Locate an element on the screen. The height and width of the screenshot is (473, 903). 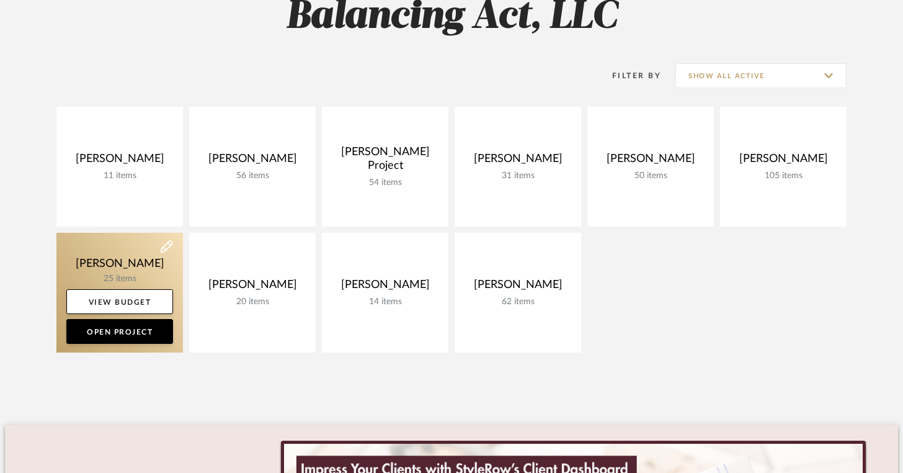
div: 14 items is located at coordinates (385, 301).